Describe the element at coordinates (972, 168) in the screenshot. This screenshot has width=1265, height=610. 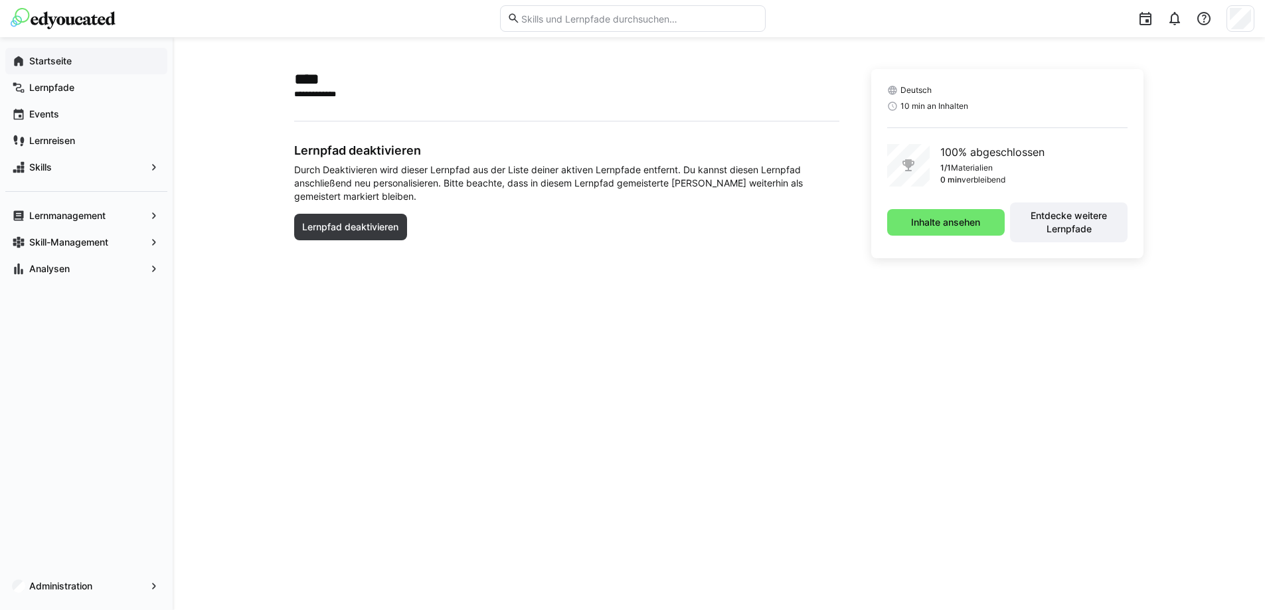
I see `p: Materialien` at that location.